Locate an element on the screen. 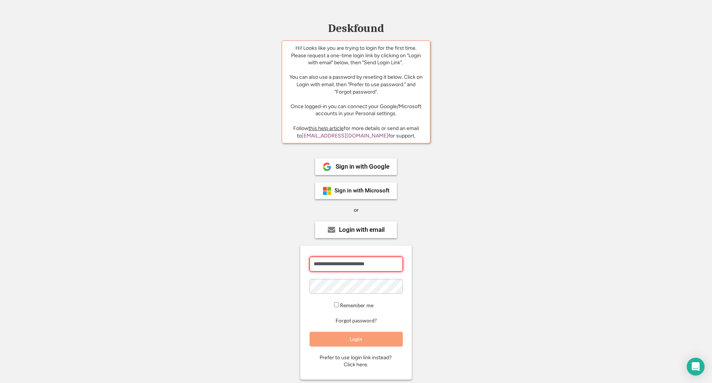 The width and height of the screenshot is (712, 383). div: Hi! Looks like you are trying to login for the first time. Please request a one-time login link b... is located at coordinates (356, 81).